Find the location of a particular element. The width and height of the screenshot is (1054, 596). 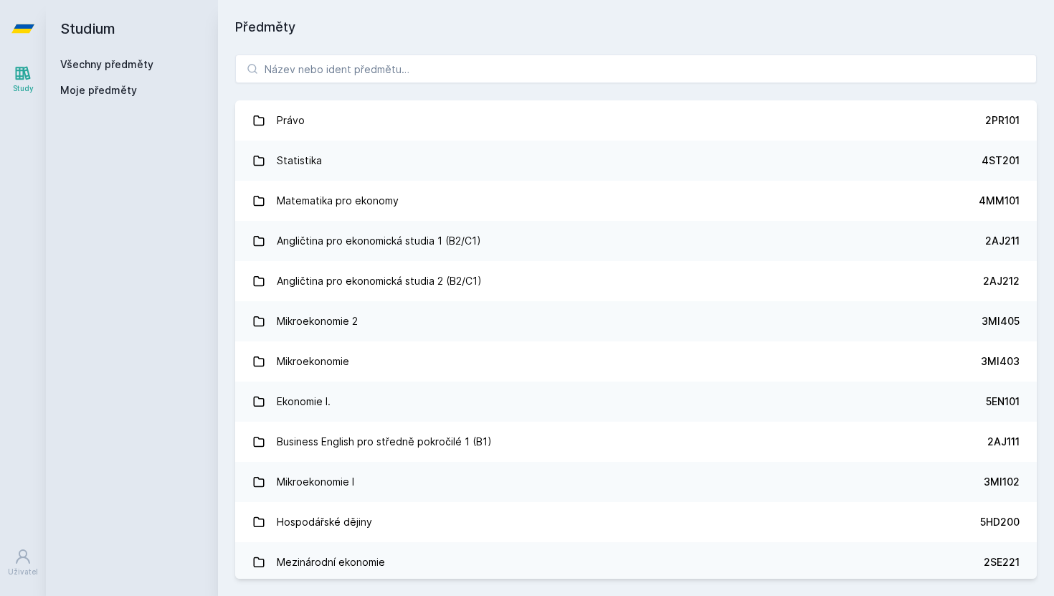

div: 2AJ212 is located at coordinates (1001, 281).